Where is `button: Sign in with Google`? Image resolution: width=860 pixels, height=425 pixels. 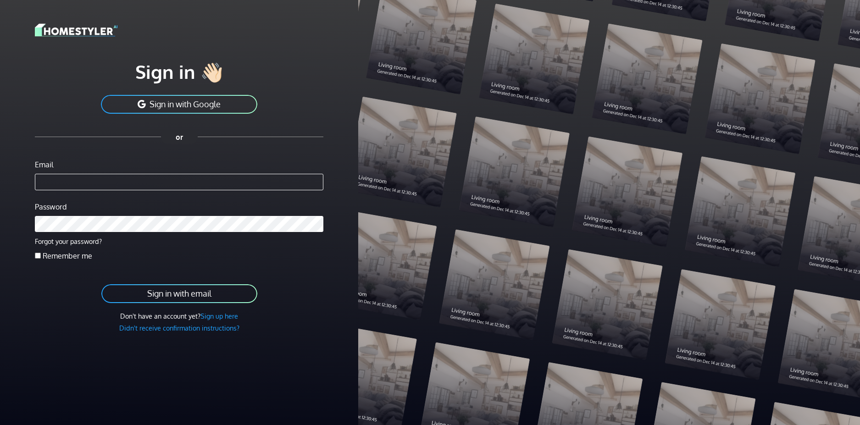
button: Sign in with Google is located at coordinates (179, 104).